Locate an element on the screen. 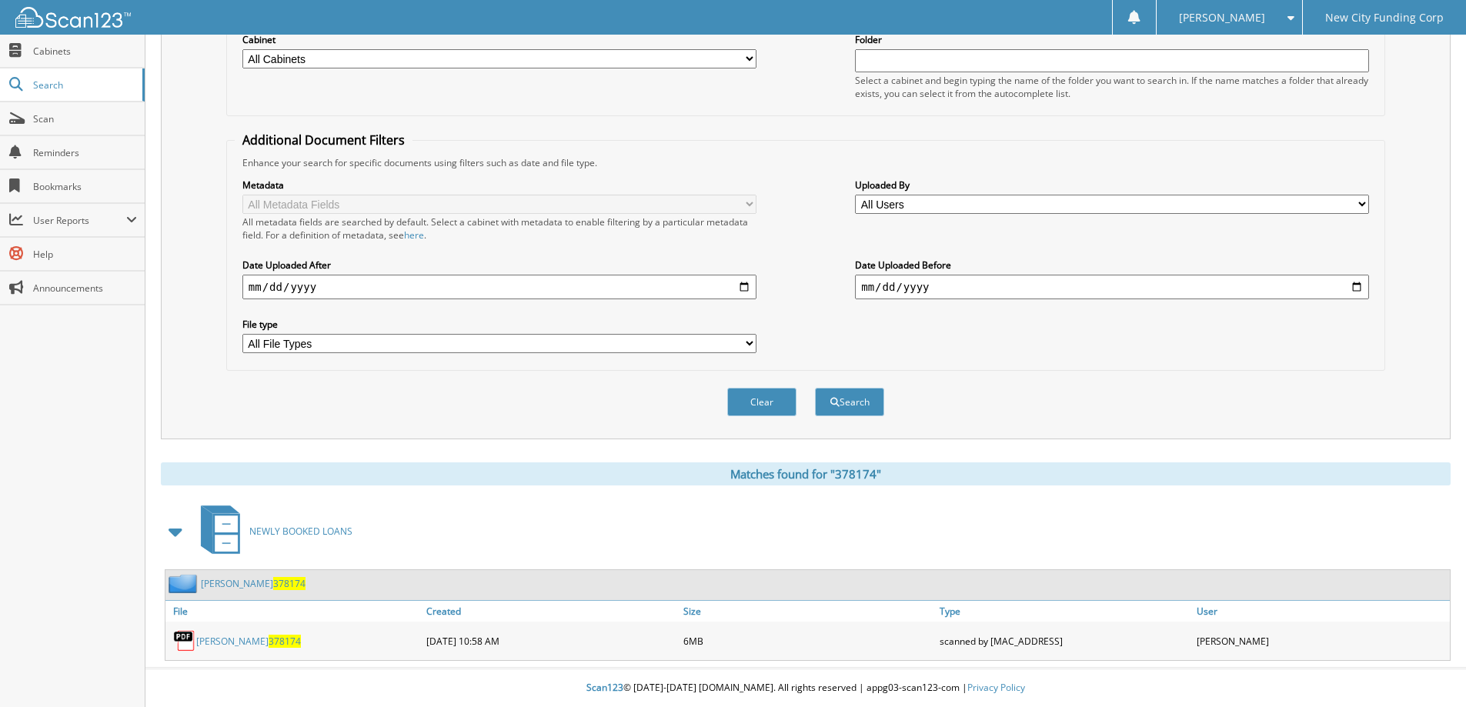 This screenshot has height=707, width=1466. span: Help is located at coordinates (85, 254).